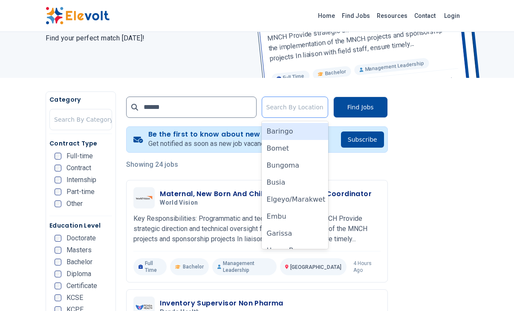 The image size is (514, 311). Describe the element at coordinates (295, 217) in the screenshot. I see `div: Embu` at that location.